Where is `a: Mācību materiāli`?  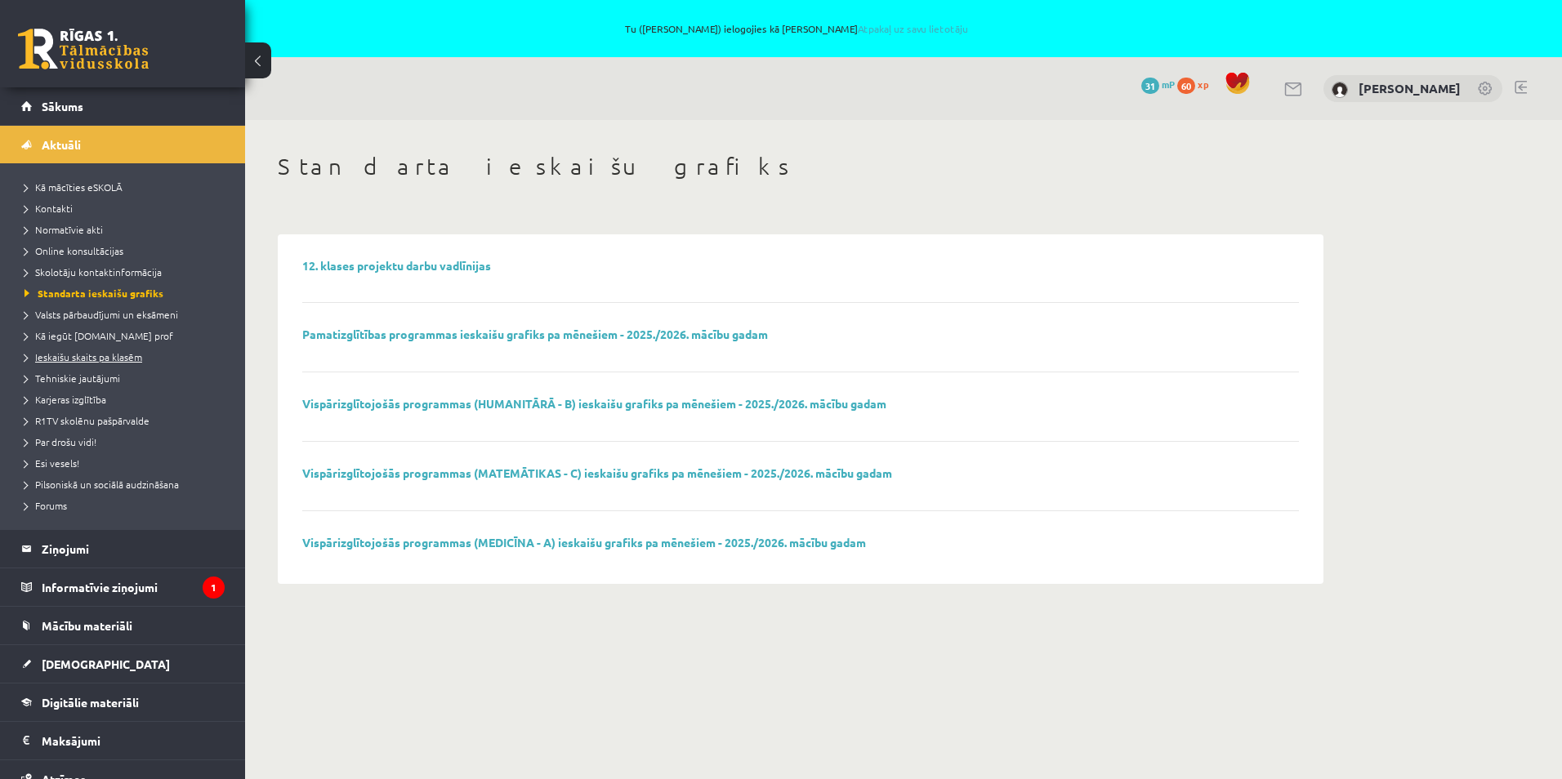 a: Mācību materiāli is located at coordinates (123, 626).